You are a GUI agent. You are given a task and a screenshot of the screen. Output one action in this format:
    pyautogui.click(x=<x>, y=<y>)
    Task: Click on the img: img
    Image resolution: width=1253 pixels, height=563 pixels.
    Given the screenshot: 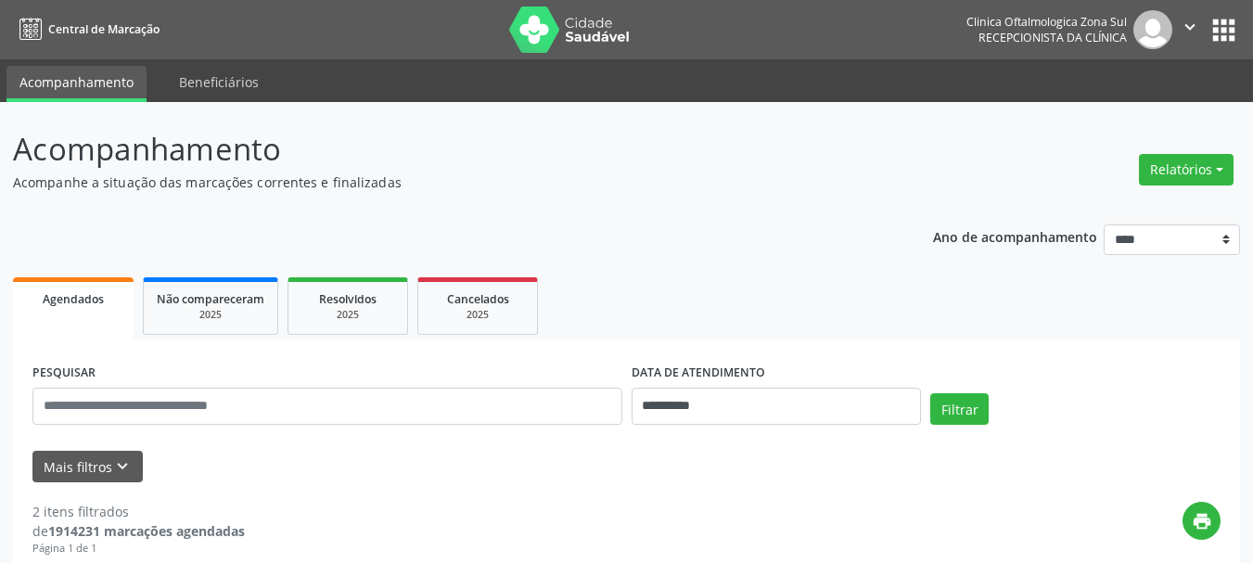 What is the action you would take?
    pyautogui.click(x=1152, y=30)
    